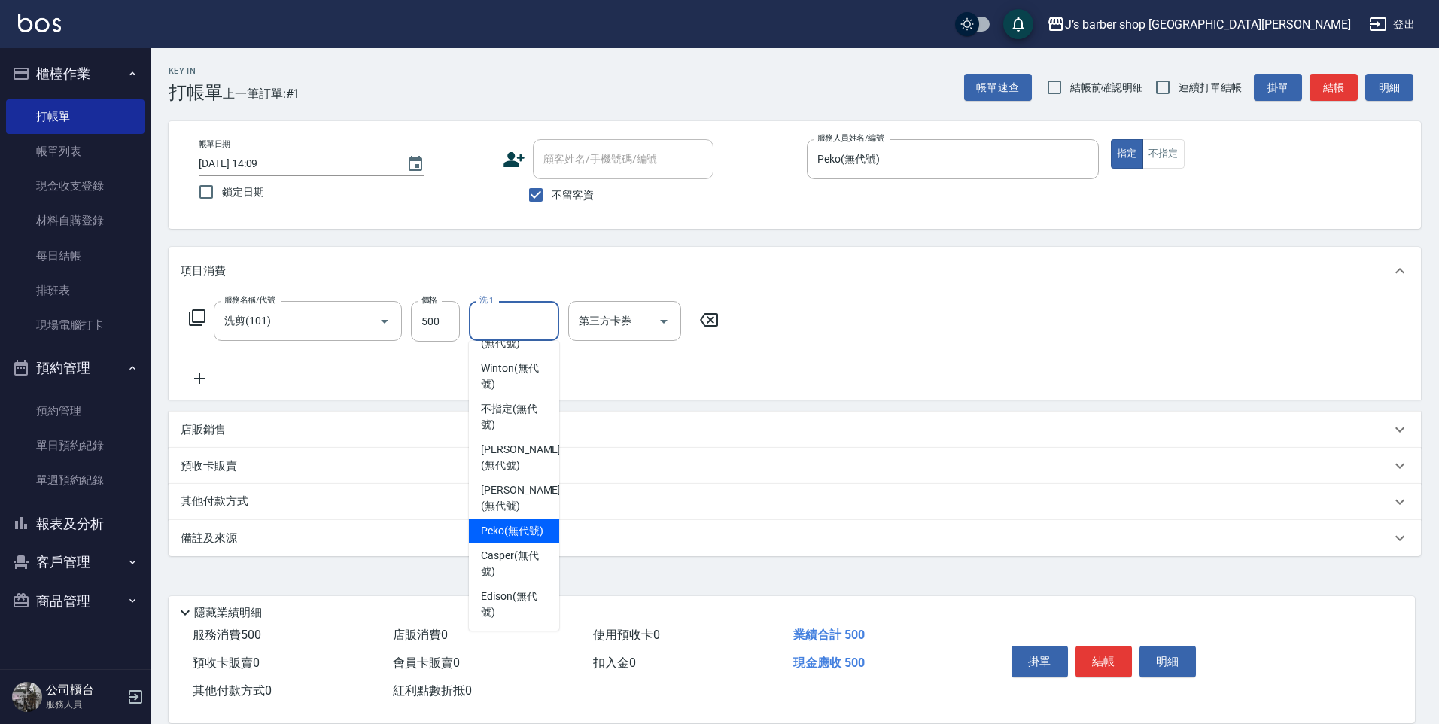  I want to click on a: 現場電腦打卡, so click(75, 325).